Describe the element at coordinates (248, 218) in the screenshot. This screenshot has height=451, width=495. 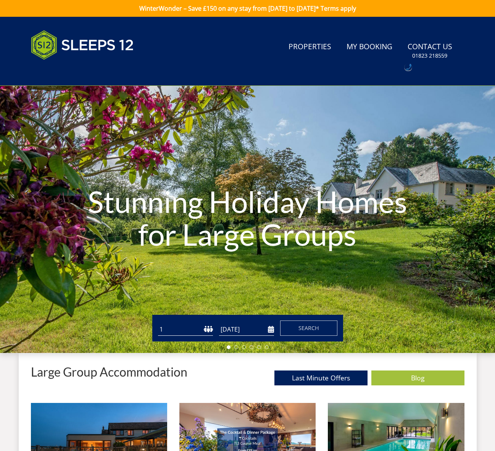
I see `h1: Stunning Holiday Homes for Large Groups` at that location.